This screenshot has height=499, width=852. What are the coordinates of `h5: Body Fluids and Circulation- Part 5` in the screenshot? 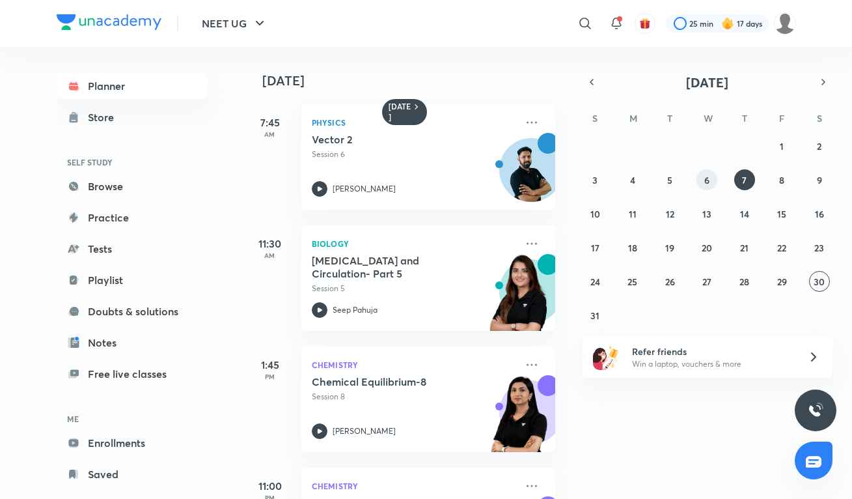 It's located at (392, 267).